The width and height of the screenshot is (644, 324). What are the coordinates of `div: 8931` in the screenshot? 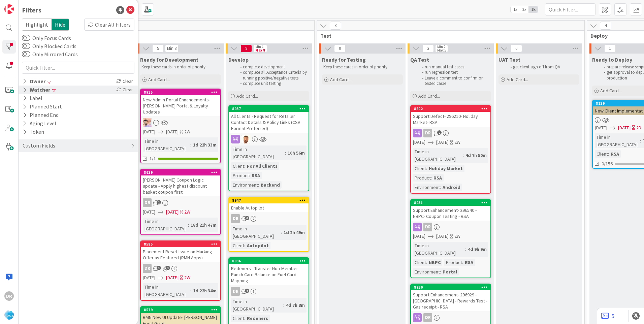 It's located at (452, 203).